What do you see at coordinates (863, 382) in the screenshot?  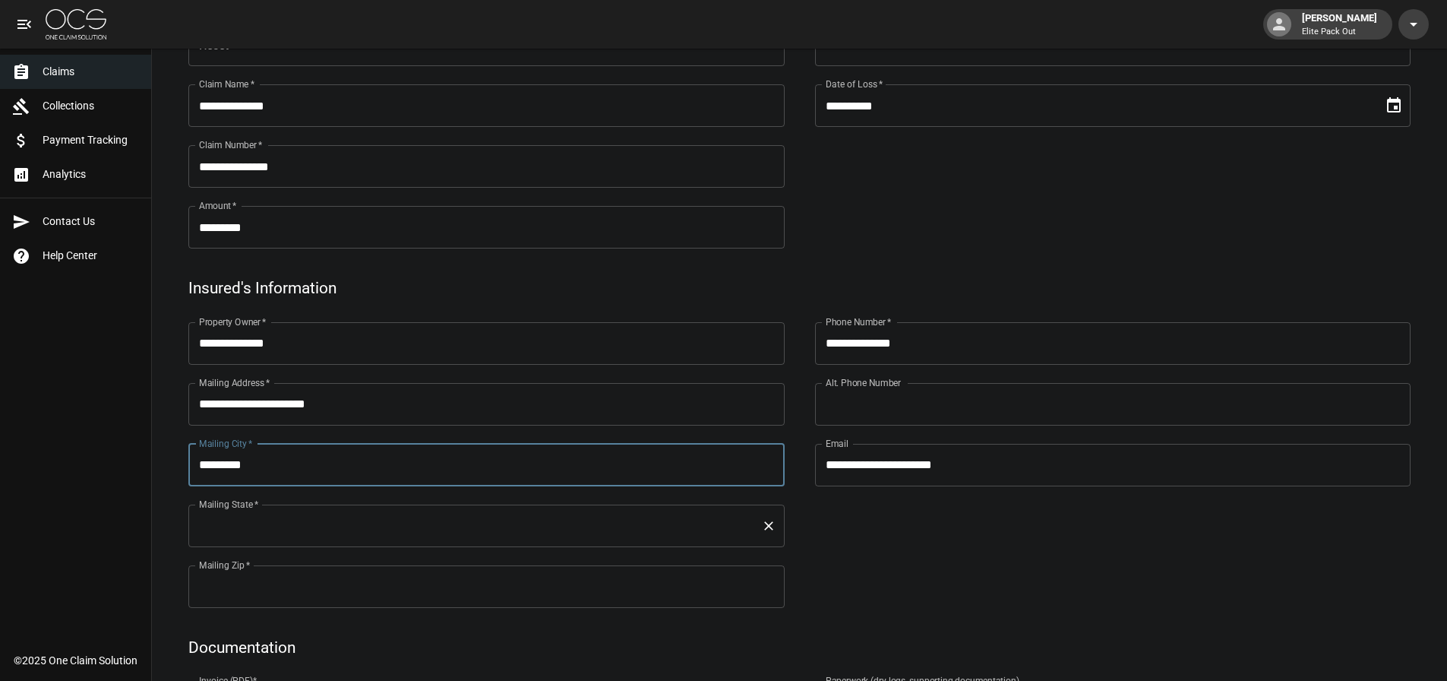 I see `label: Alt. Phone Number` at bounding box center [863, 382].